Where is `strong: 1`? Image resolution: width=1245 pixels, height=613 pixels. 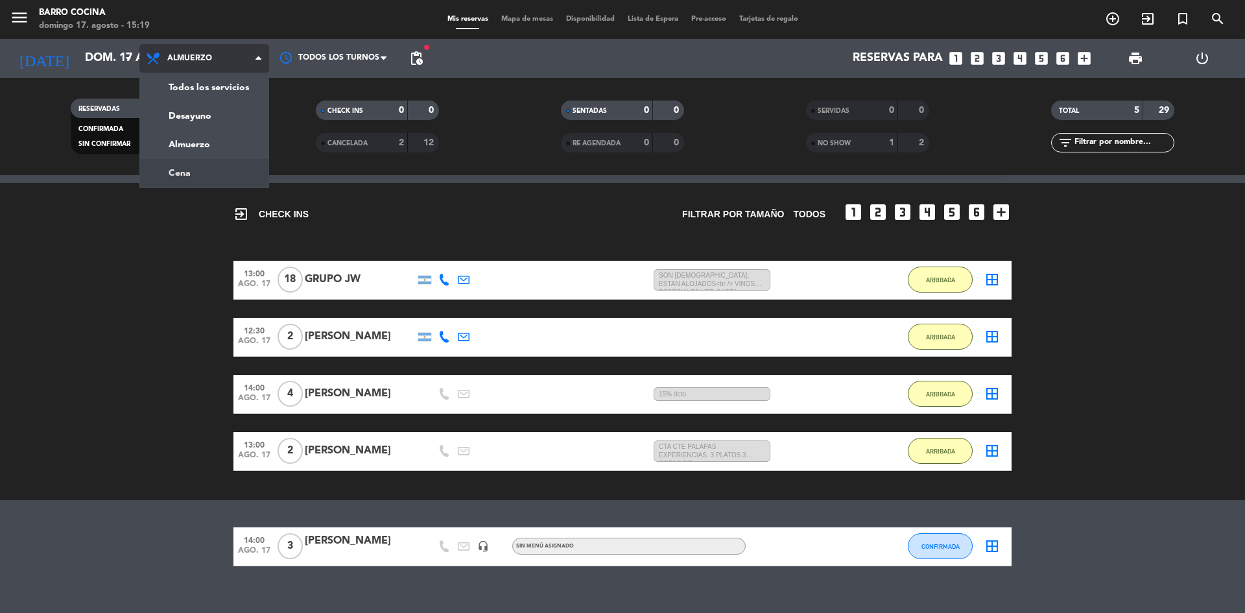 strong: 1 is located at coordinates (891, 143).